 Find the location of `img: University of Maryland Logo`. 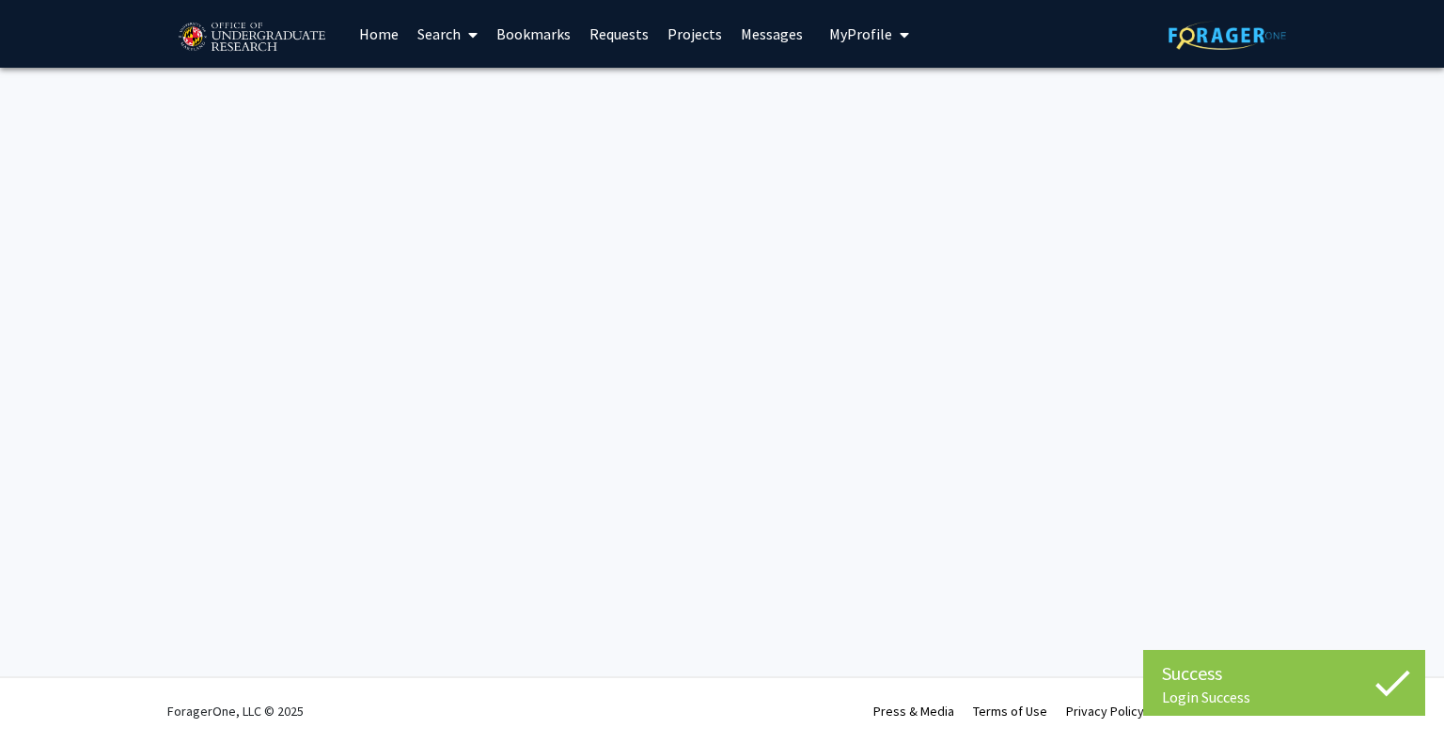

img: University of Maryland Logo is located at coordinates (251, 38).